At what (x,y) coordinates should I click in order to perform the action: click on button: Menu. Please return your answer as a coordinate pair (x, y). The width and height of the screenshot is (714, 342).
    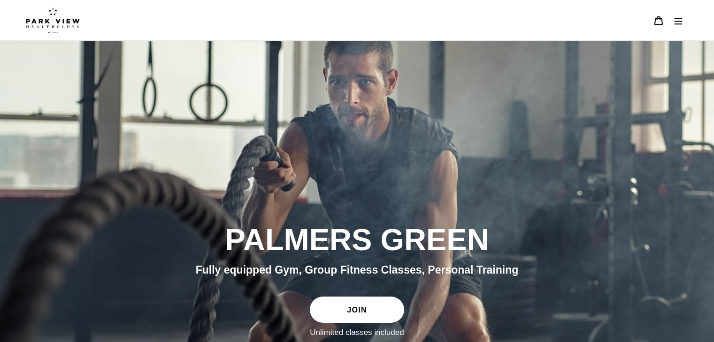
    Looking at the image, I should click on (678, 20).